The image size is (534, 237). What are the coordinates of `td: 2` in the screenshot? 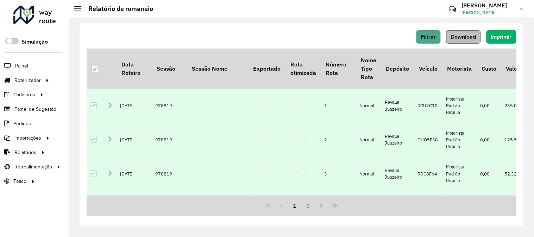 It's located at (338, 140).